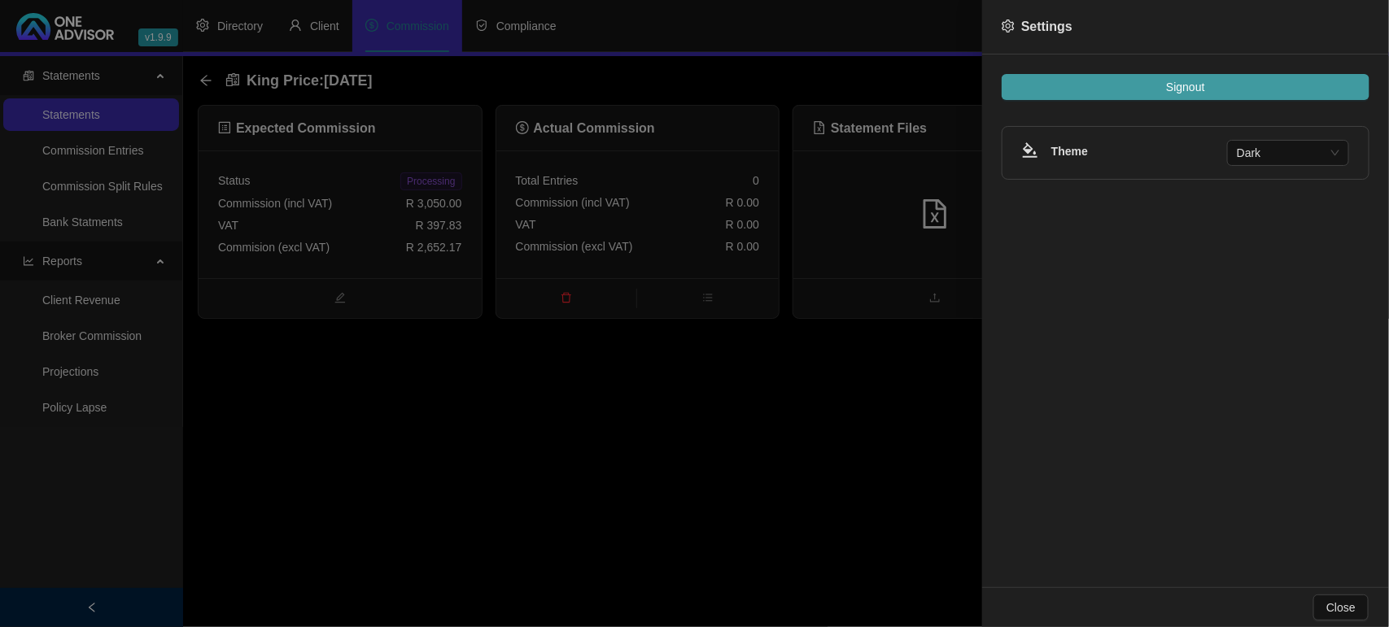  I want to click on span: Settings, so click(1046, 26).